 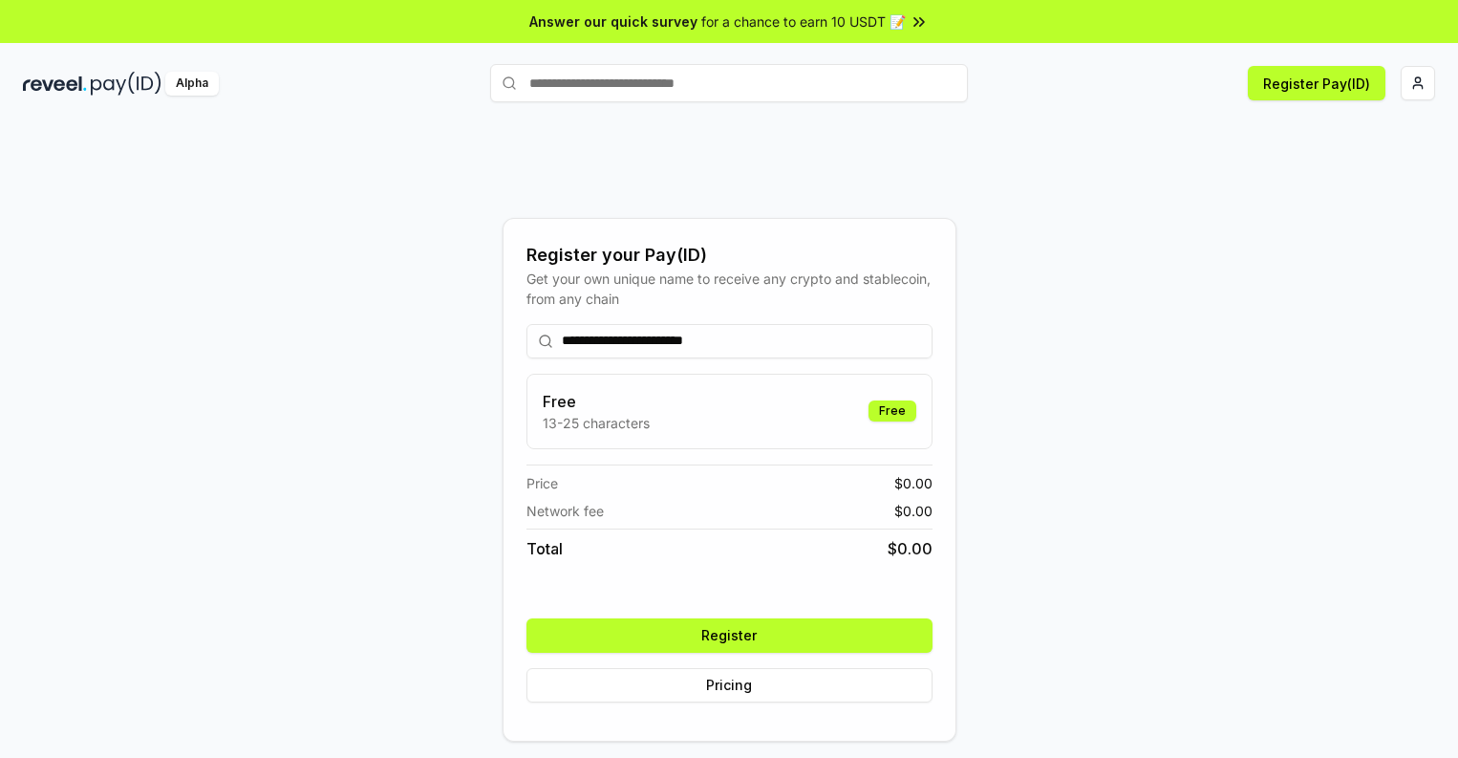 What do you see at coordinates (729, 255) in the screenshot?
I see `div: Register your Pay(ID)` at bounding box center [729, 255].